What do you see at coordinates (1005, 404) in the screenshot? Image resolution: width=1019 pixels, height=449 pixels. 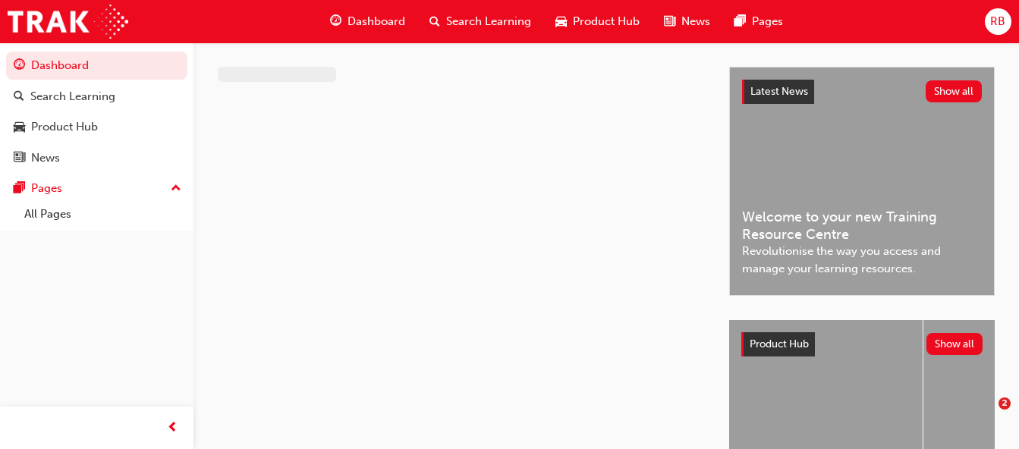 I see `span: 2` at bounding box center [1005, 404].